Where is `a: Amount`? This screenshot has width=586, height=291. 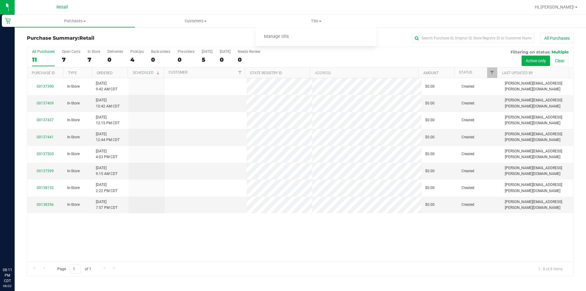
a: Amount is located at coordinates (431, 73).